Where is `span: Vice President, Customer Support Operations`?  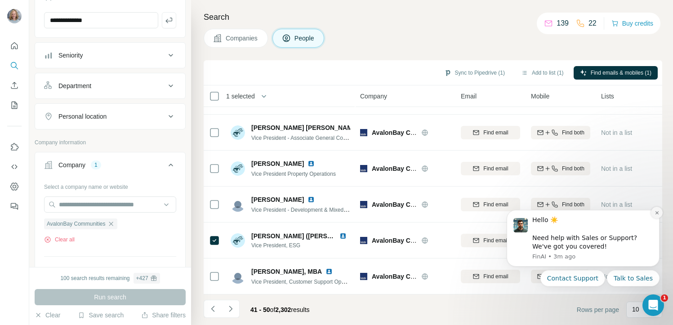 span: Vice President, Customer Support Operations is located at coordinates (306, 281).